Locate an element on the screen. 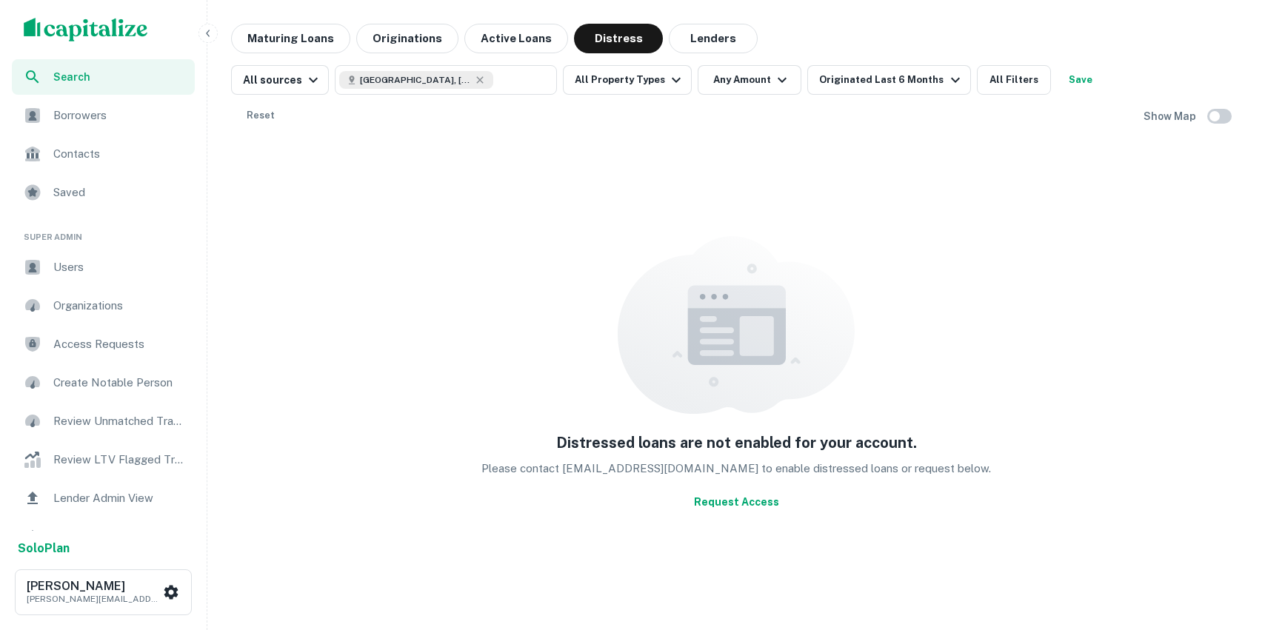  a: SoloPlan is located at coordinates (44, 549).